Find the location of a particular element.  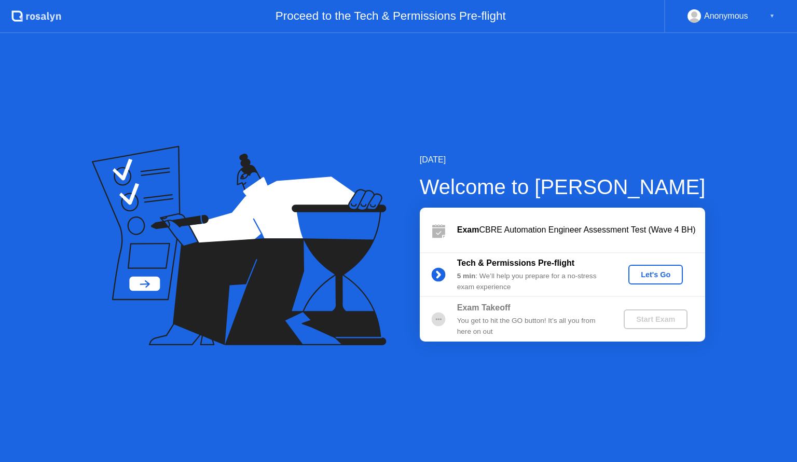

b: Exam Takeoff is located at coordinates (484, 307).